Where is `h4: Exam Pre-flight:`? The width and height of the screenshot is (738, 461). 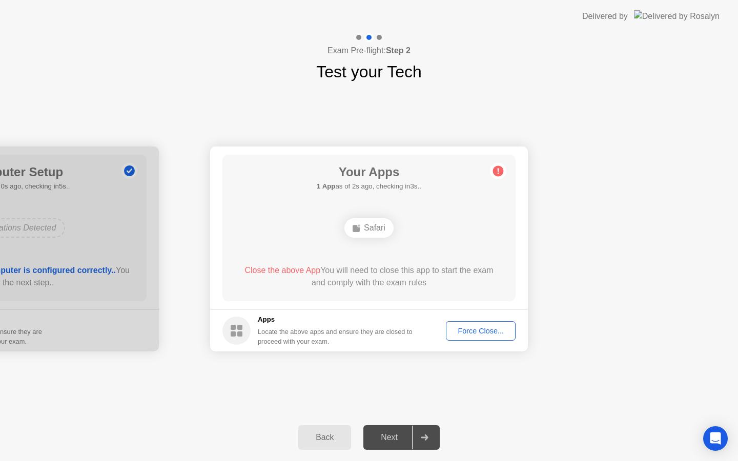 h4: Exam Pre-flight: is located at coordinates (369, 51).